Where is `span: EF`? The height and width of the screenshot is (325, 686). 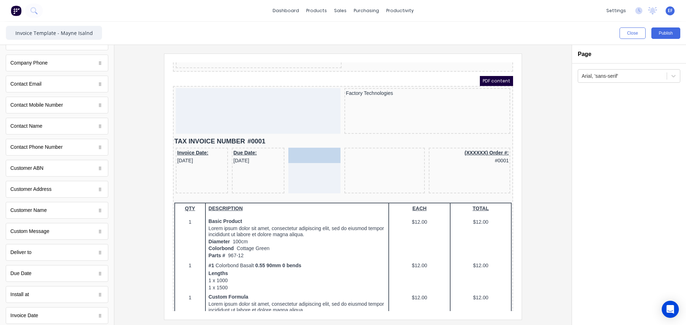 span: EF is located at coordinates (670, 11).